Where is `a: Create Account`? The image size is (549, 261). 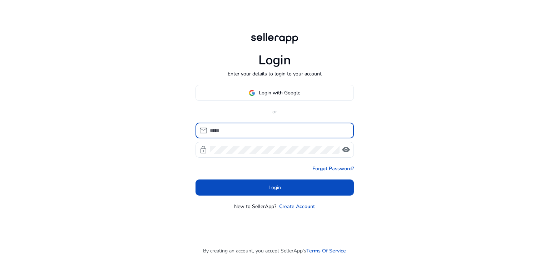 a: Create Account is located at coordinates (297, 206).